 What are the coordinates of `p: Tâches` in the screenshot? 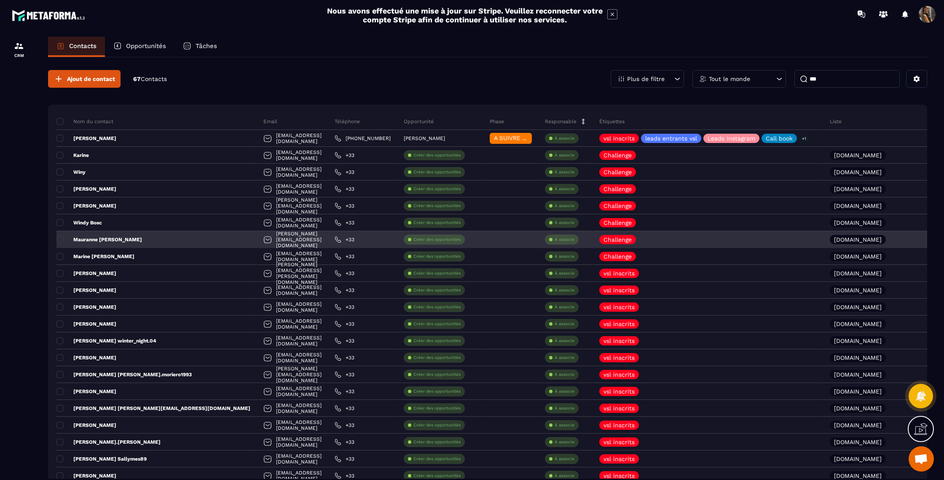 It's located at (206, 46).